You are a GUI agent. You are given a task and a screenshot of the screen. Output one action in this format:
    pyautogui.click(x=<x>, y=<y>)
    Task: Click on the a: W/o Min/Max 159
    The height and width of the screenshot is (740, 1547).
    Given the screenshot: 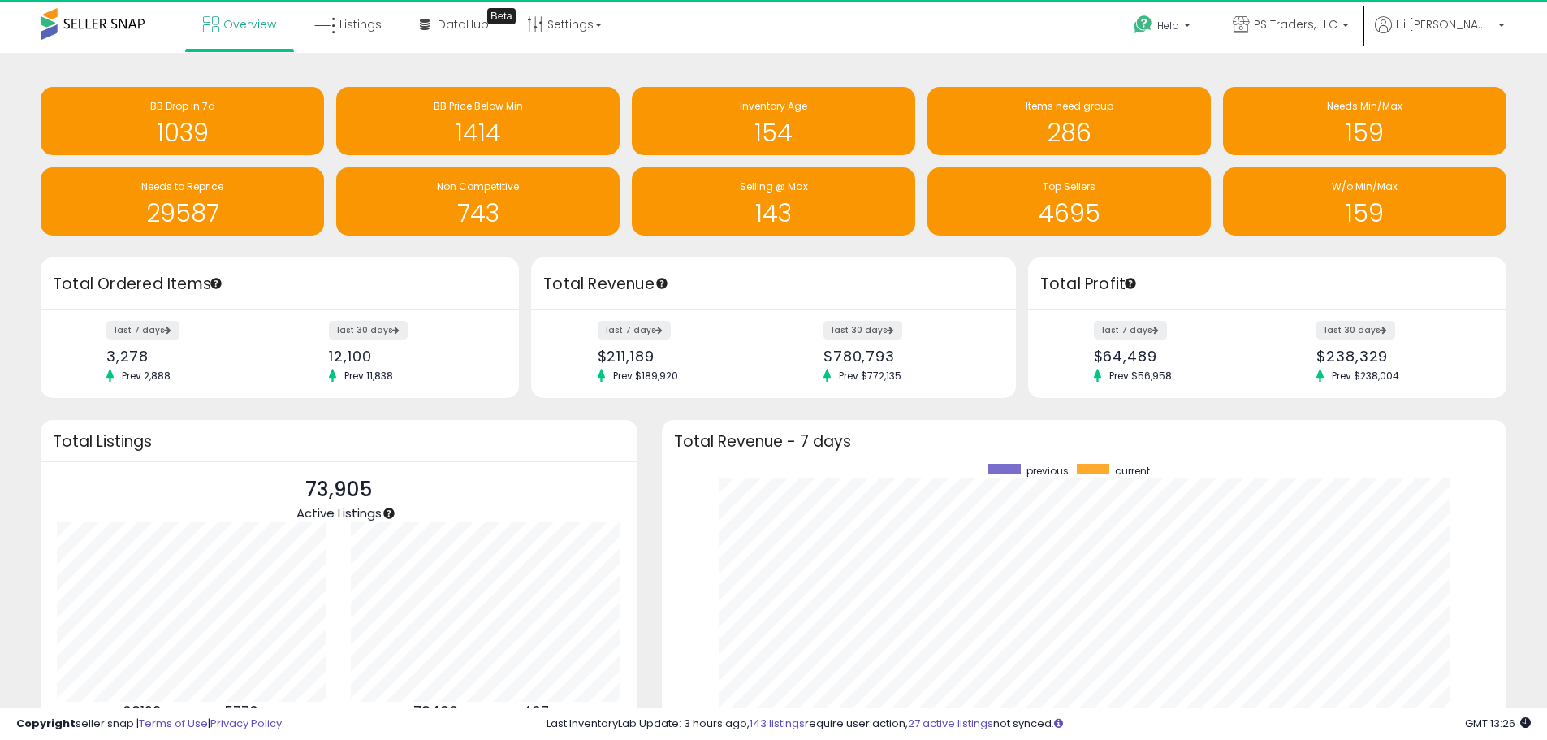 What is the action you would take?
    pyautogui.click(x=1365, y=201)
    